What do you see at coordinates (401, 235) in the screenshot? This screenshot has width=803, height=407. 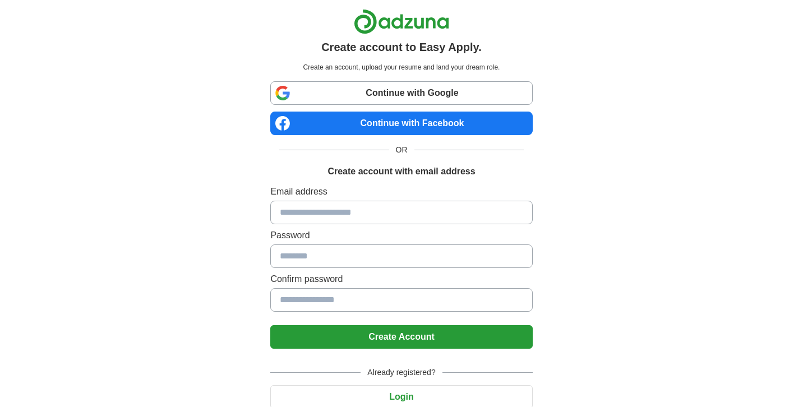 I see `label: Password` at bounding box center [401, 235].